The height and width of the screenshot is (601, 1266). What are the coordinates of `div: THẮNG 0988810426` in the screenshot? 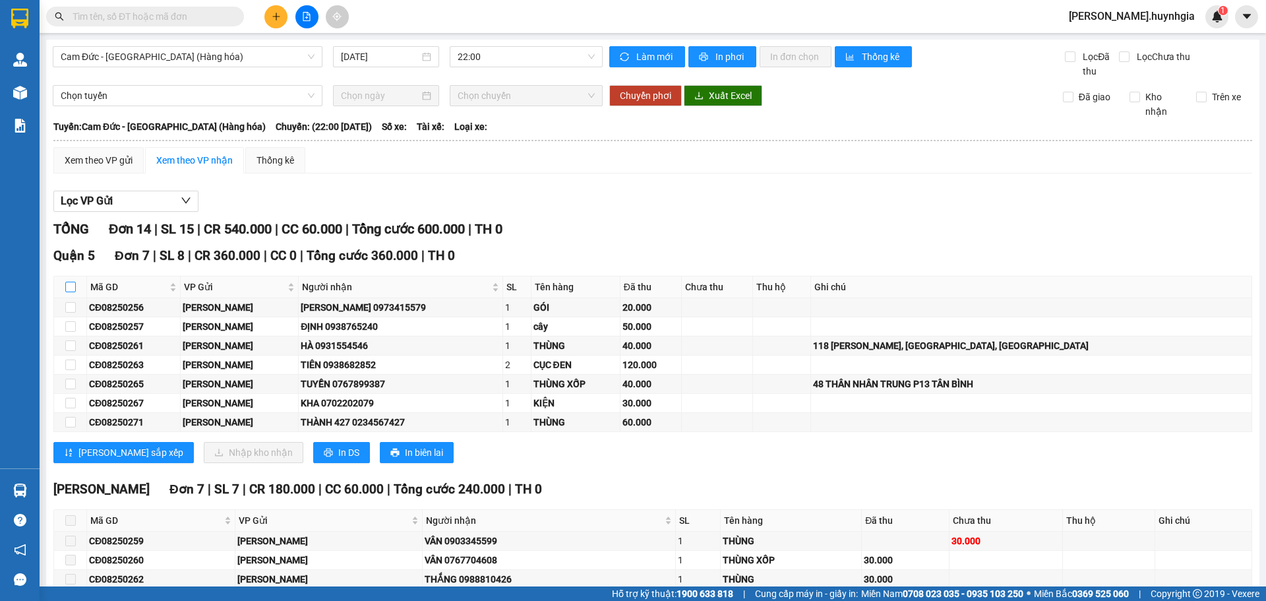 It's located at (549, 579).